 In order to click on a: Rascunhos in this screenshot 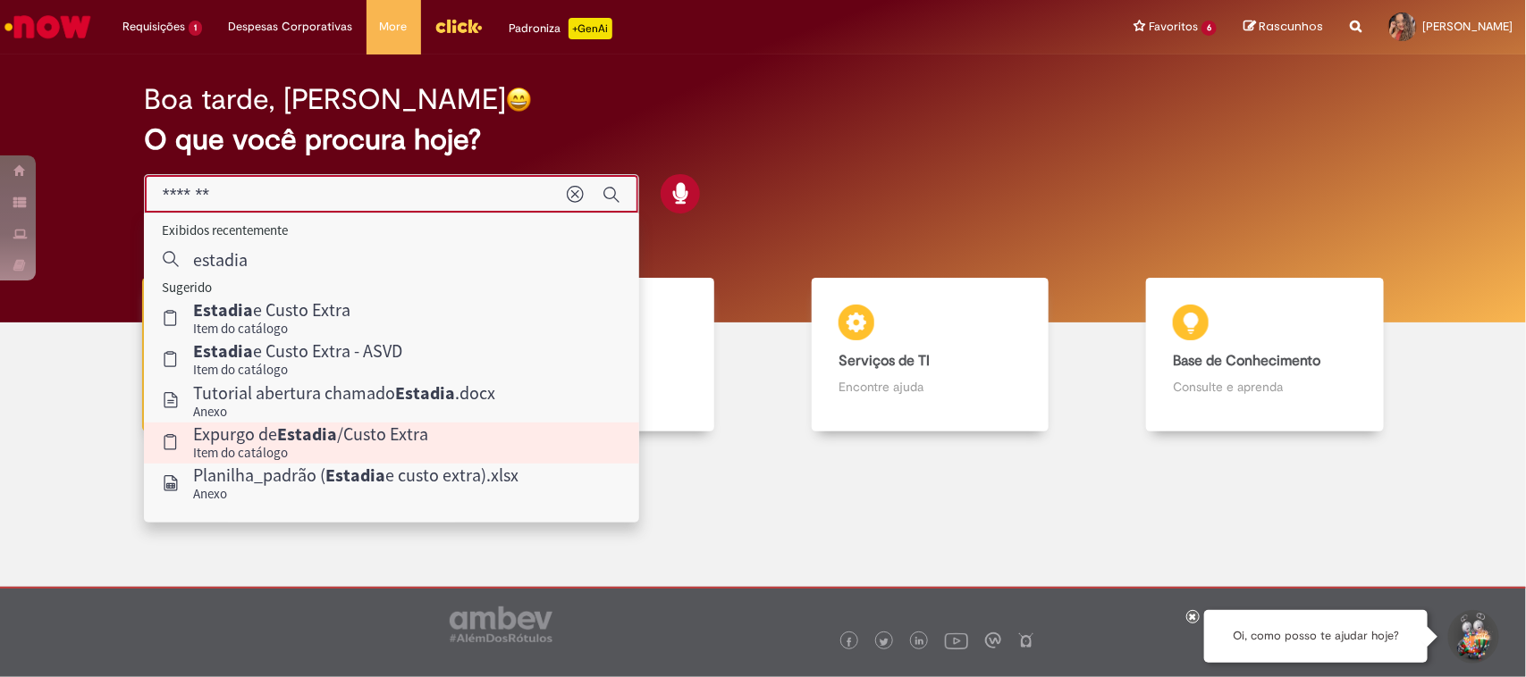, I will do `click(1282, 27)`.